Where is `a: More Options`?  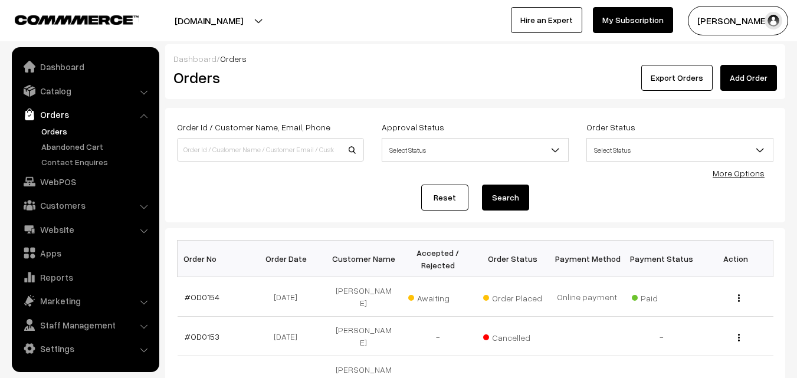 a: More Options is located at coordinates (739, 173).